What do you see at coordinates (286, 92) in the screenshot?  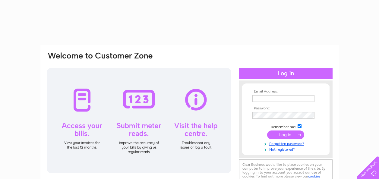 I see `th: Email Address:` at bounding box center [286, 92].